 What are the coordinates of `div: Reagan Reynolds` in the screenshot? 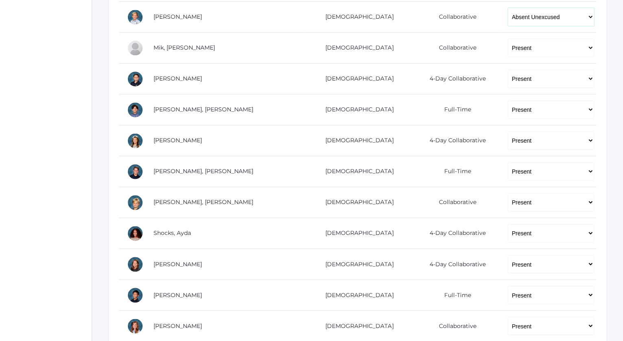 It's located at (135, 141).